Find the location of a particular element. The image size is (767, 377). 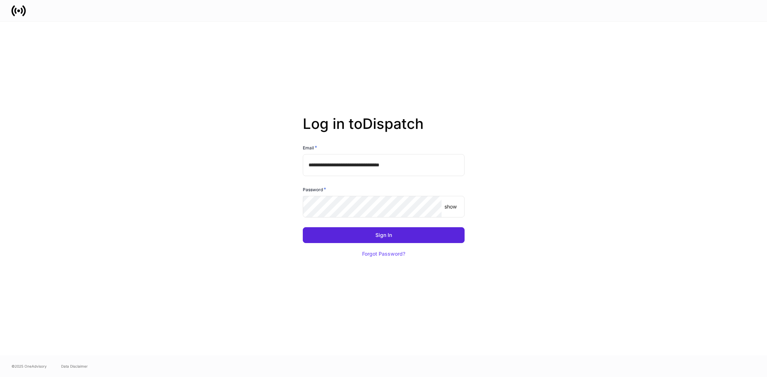

h6: Email is located at coordinates (310, 147).